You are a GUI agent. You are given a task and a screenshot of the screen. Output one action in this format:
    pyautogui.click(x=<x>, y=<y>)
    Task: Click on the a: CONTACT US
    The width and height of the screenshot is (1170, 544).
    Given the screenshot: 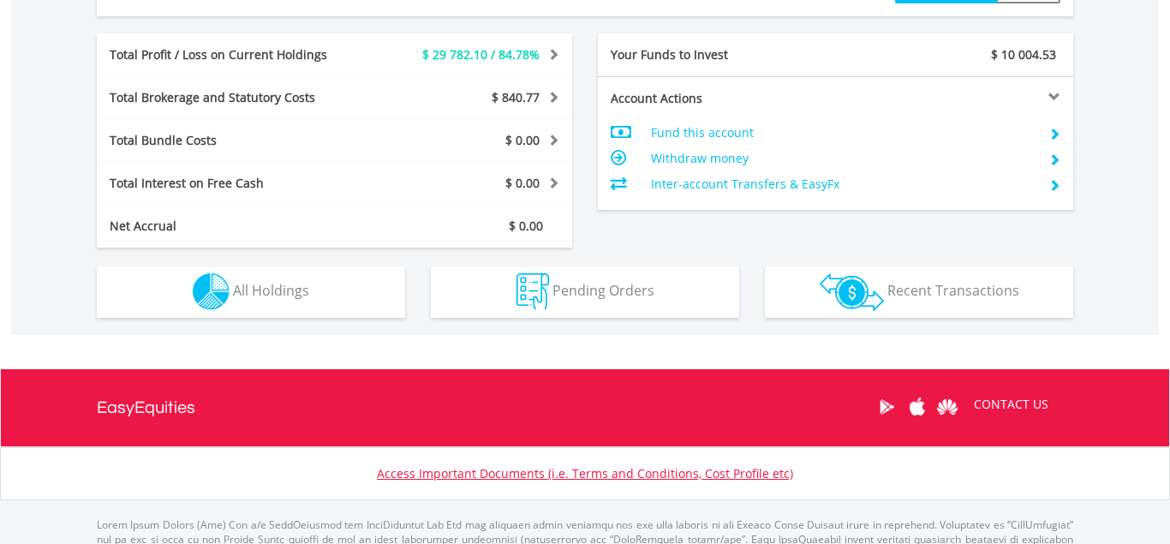 What is the action you would take?
    pyautogui.click(x=1011, y=404)
    